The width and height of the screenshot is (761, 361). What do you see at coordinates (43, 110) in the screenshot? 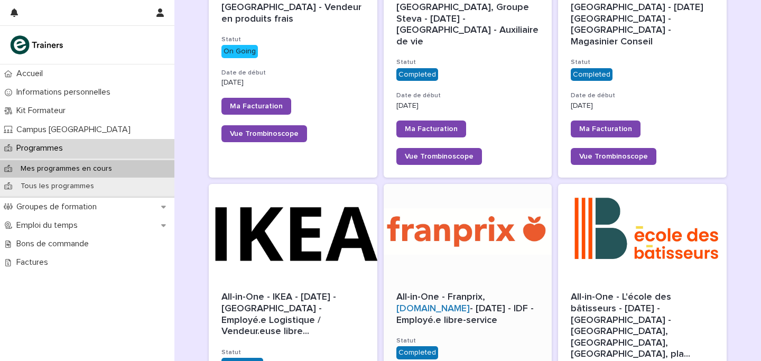
I see `p: Kit Formateur` at bounding box center [43, 110].